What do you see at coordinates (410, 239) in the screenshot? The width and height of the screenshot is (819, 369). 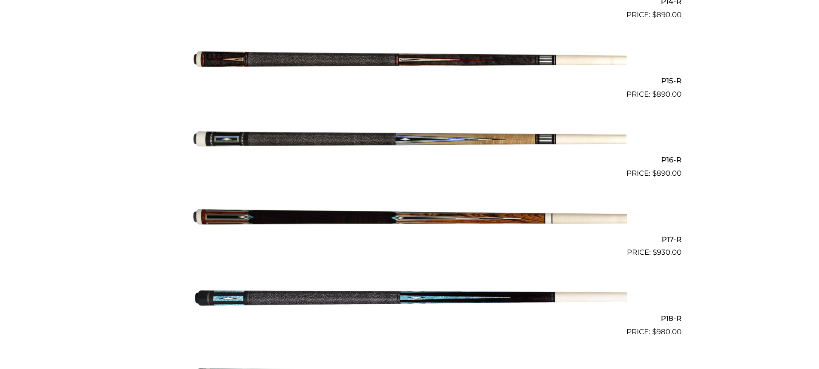 I see `h2: P17-R` at bounding box center [410, 239].